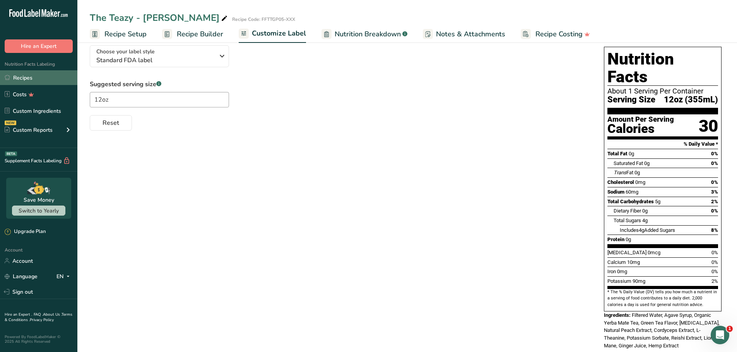  What do you see at coordinates (627, 221) in the screenshot?
I see `span: Total Sugars` at bounding box center [627, 221].